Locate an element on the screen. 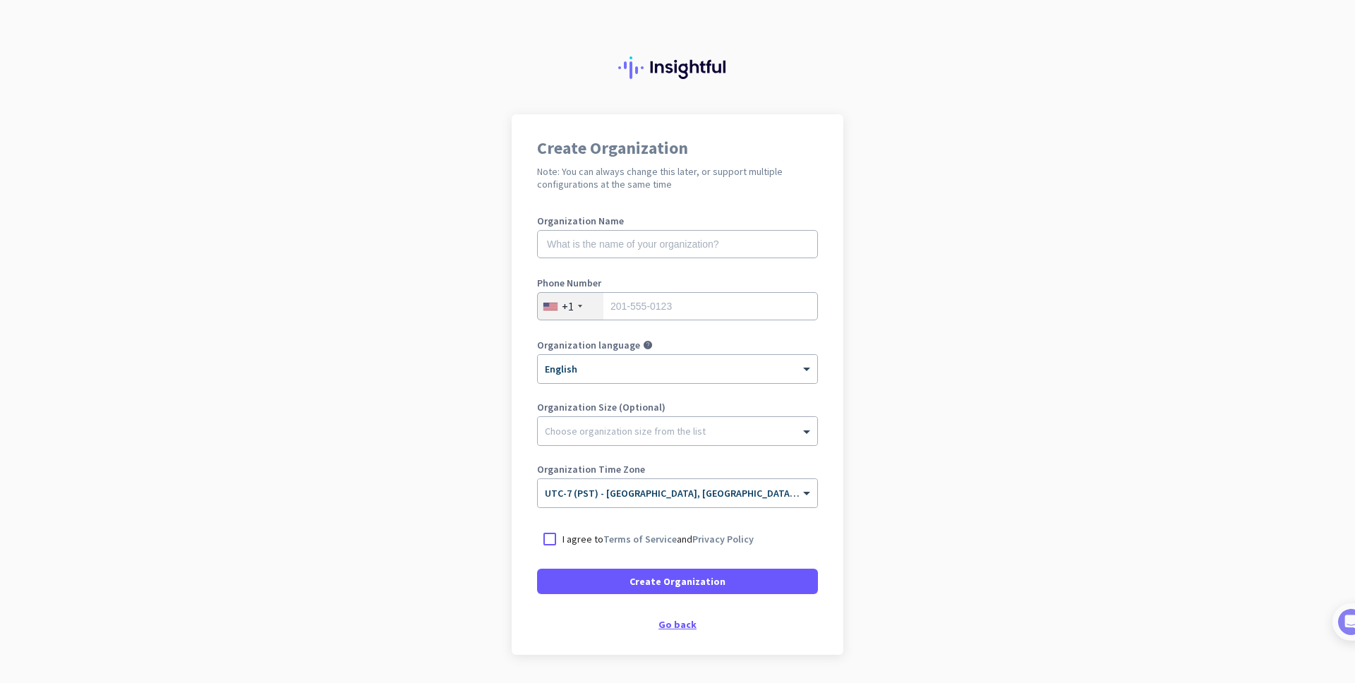  input: 201-555-0123 is located at coordinates (678, 306).